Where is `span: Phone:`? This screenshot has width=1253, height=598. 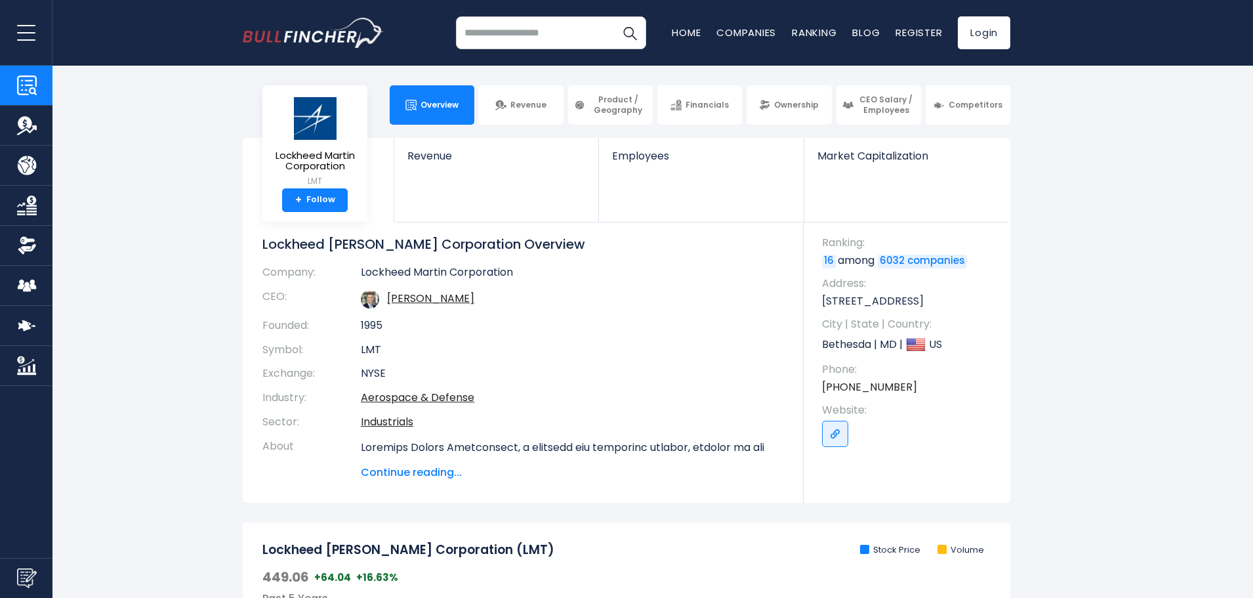
span: Phone: is located at coordinates (909, 369).